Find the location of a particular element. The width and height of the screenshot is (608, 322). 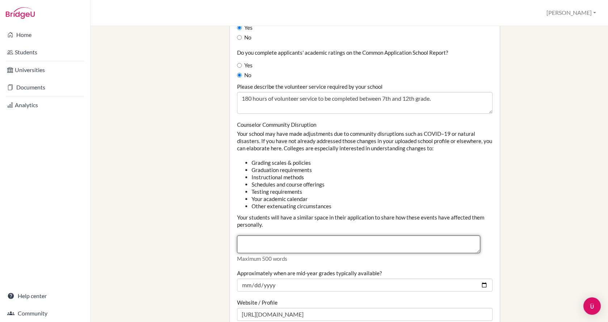

p: Maximum 500 words is located at coordinates (365, 259).